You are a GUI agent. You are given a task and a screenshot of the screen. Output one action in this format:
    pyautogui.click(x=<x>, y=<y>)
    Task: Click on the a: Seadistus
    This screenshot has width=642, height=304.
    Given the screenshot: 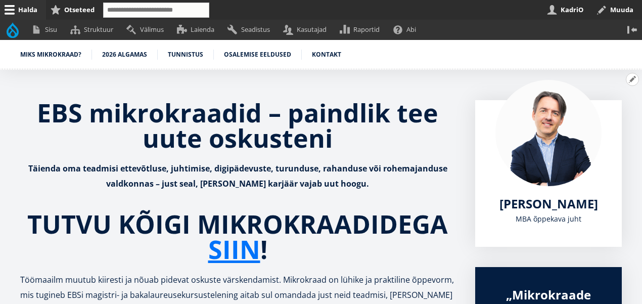 What is the action you would take?
    pyautogui.click(x=251, y=29)
    